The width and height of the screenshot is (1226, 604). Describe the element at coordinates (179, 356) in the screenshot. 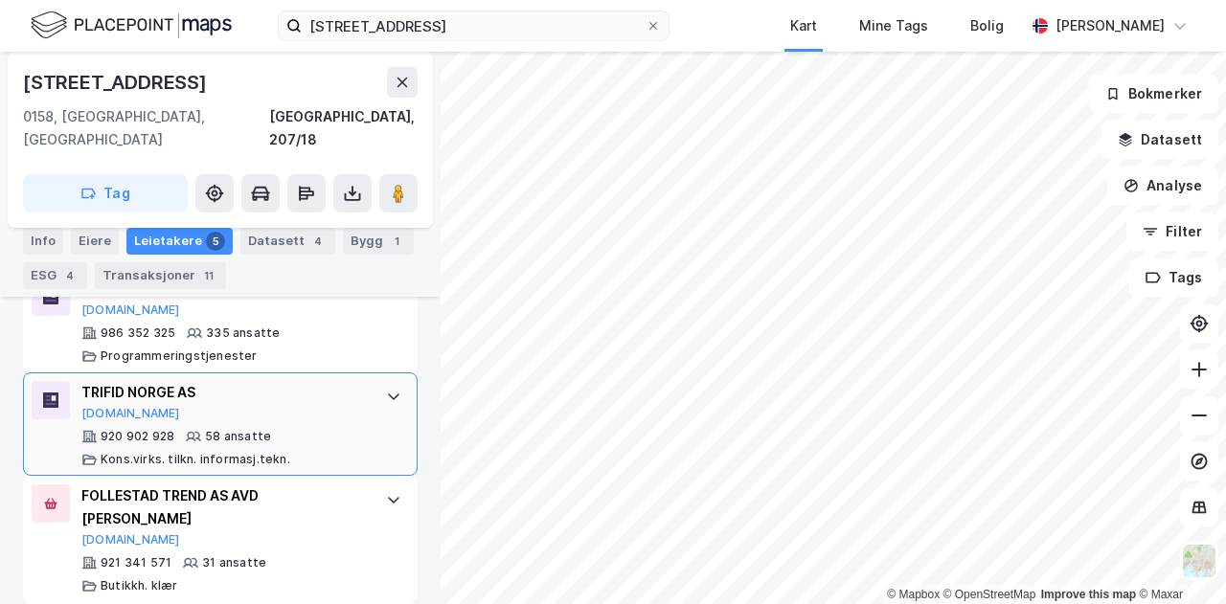

I see `div: Programmeringstjenester` at that location.